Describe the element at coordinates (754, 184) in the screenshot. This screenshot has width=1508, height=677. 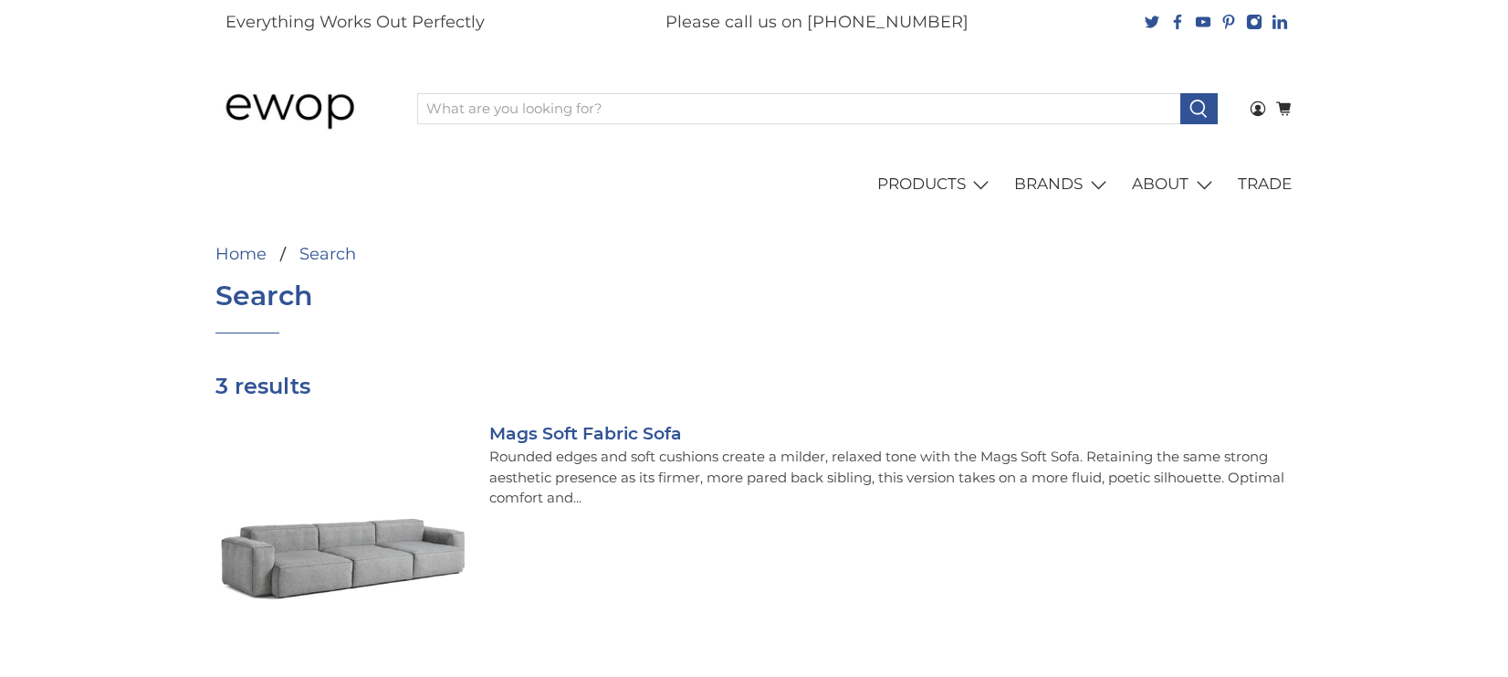
I see `nav: main navigation` at that location.